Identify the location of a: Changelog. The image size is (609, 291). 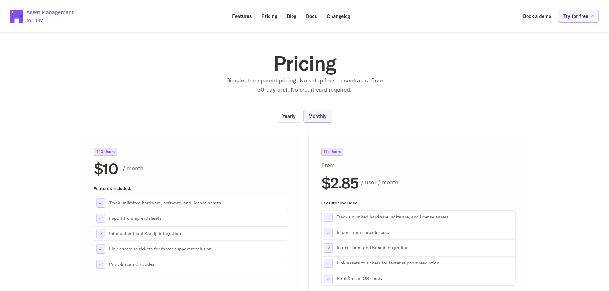
(338, 16).